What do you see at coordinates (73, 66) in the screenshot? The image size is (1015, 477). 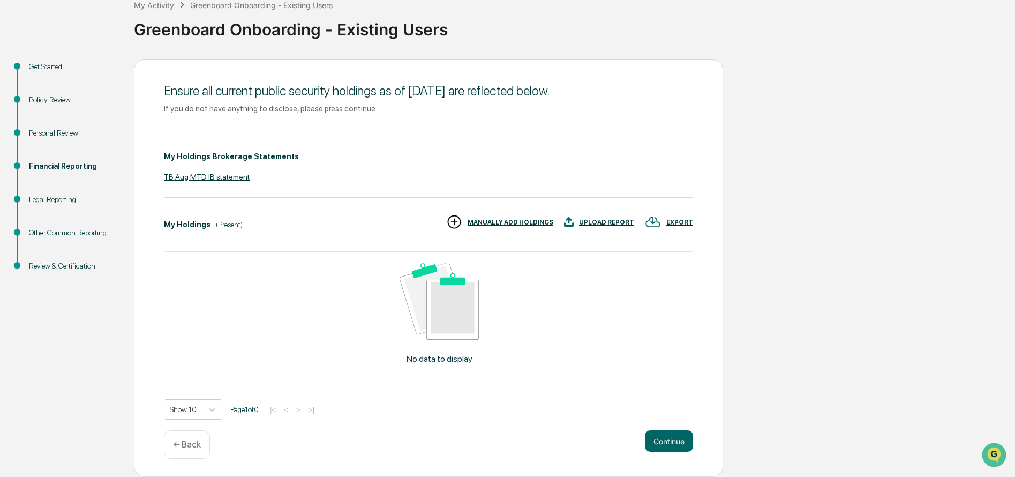 I see `div: Get Started` at bounding box center [73, 66].